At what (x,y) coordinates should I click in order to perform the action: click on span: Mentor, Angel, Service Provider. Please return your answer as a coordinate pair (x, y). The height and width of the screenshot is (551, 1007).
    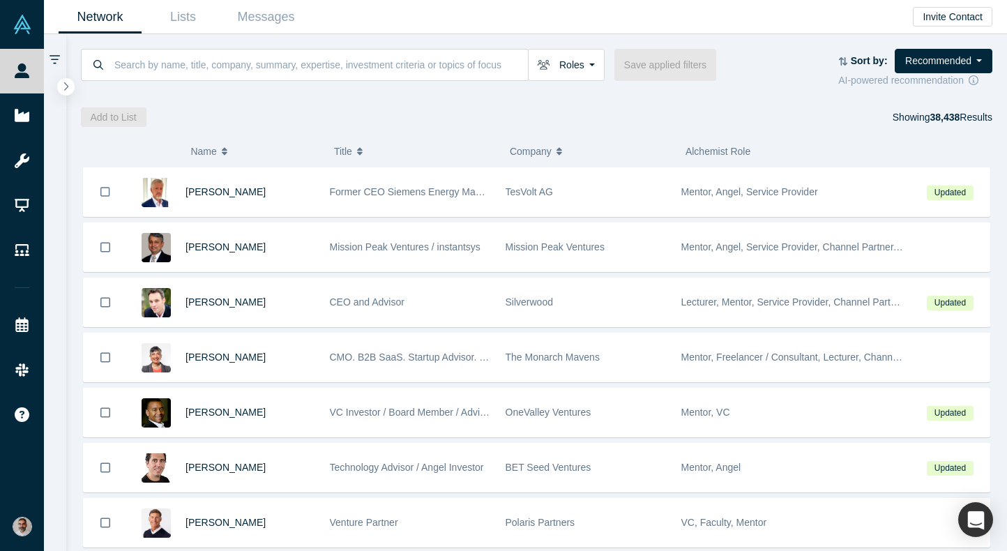
    Looking at the image, I should click on (749, 192).